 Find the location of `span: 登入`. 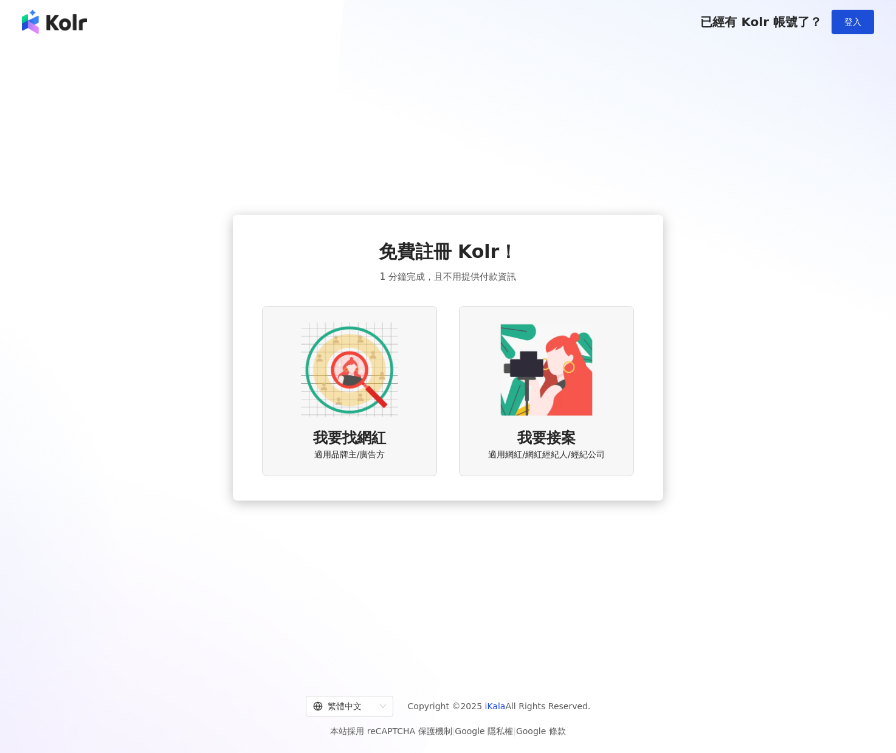

span: 登入 is located at coordinates (853, 22).